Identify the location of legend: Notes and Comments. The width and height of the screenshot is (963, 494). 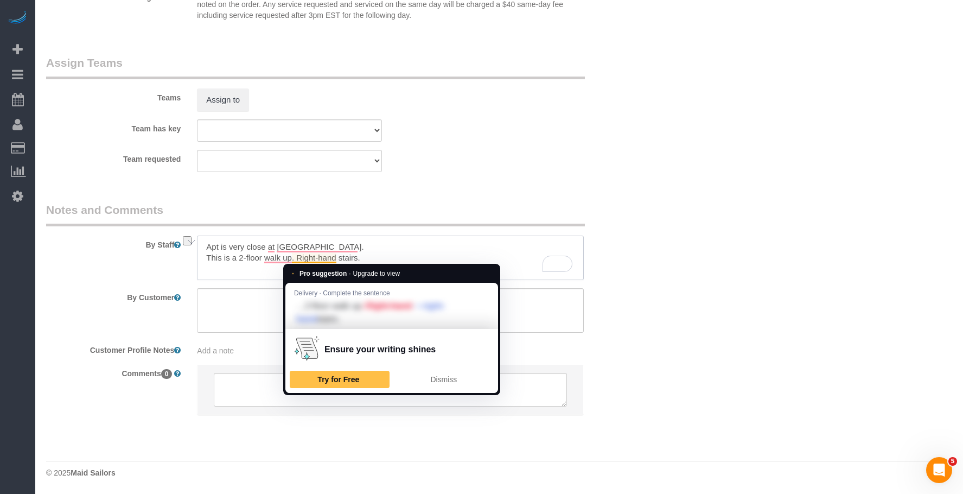
(315, 214).